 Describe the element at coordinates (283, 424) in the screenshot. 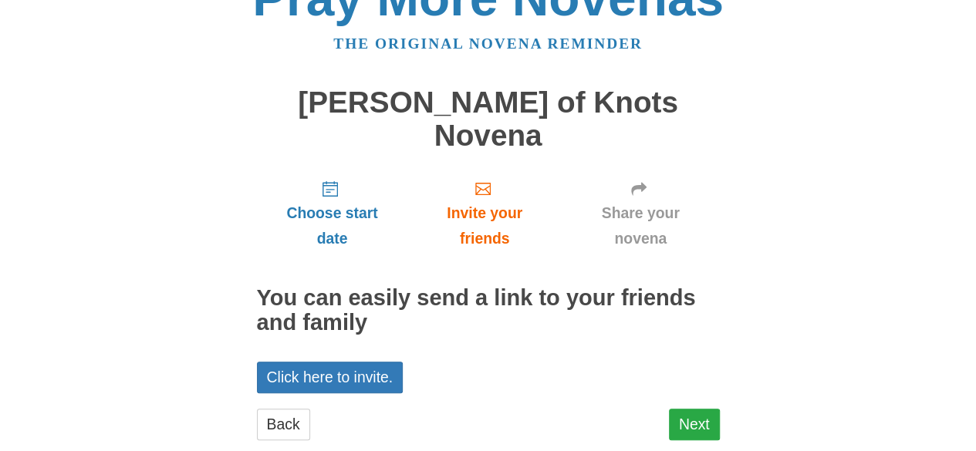

I see `a: Back` at that location.